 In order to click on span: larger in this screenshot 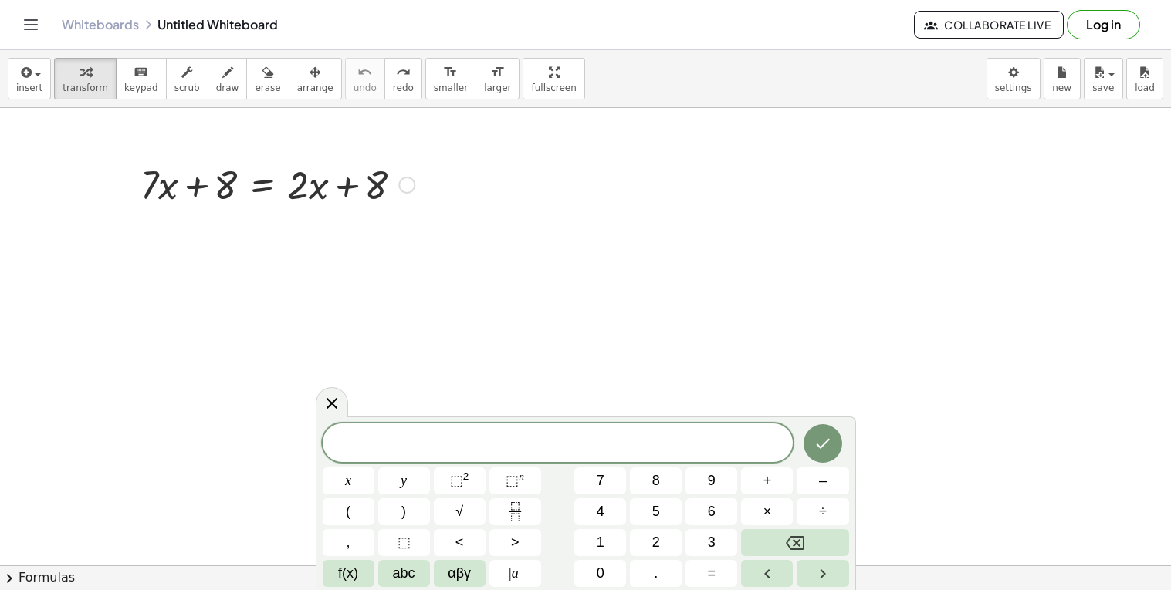, I will do `click(497, 88)`.